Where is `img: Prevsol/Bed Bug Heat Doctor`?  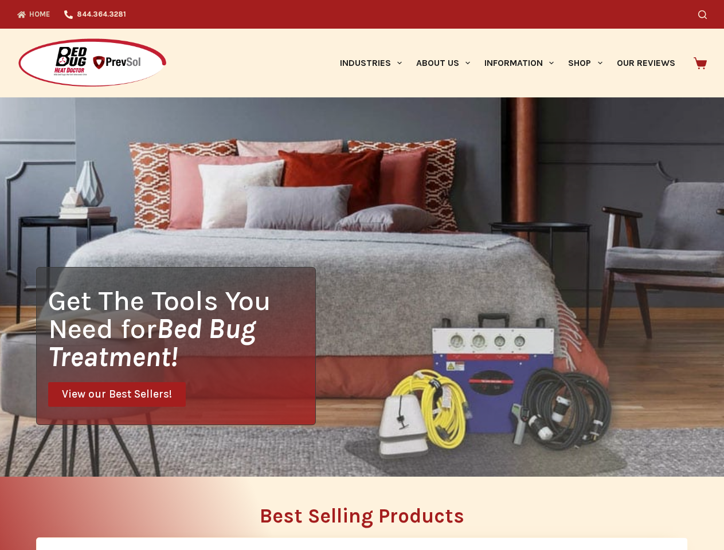
img: Prevsol/Bed Bug Heat Doctor is located at coordinates (92, 63).